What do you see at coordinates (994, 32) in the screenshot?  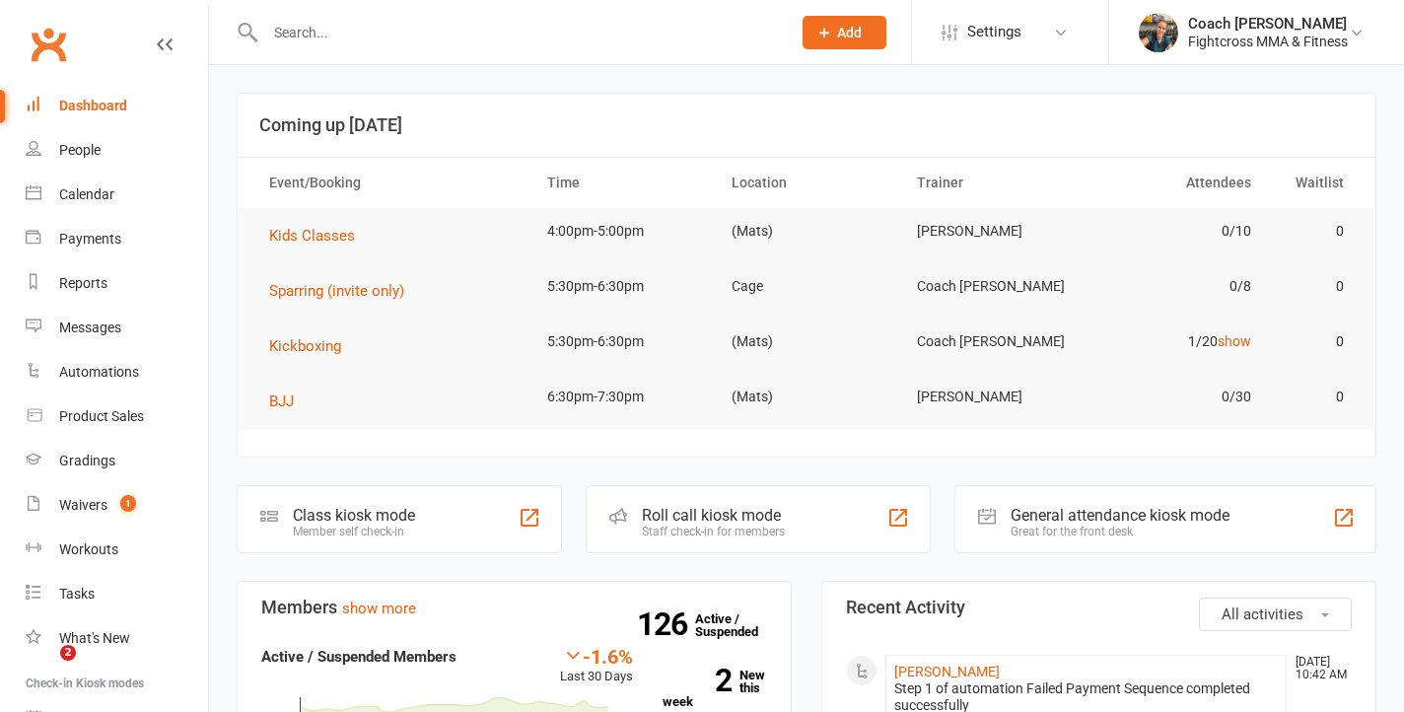 I see `span: Settings` at bounding box center [994, 32].